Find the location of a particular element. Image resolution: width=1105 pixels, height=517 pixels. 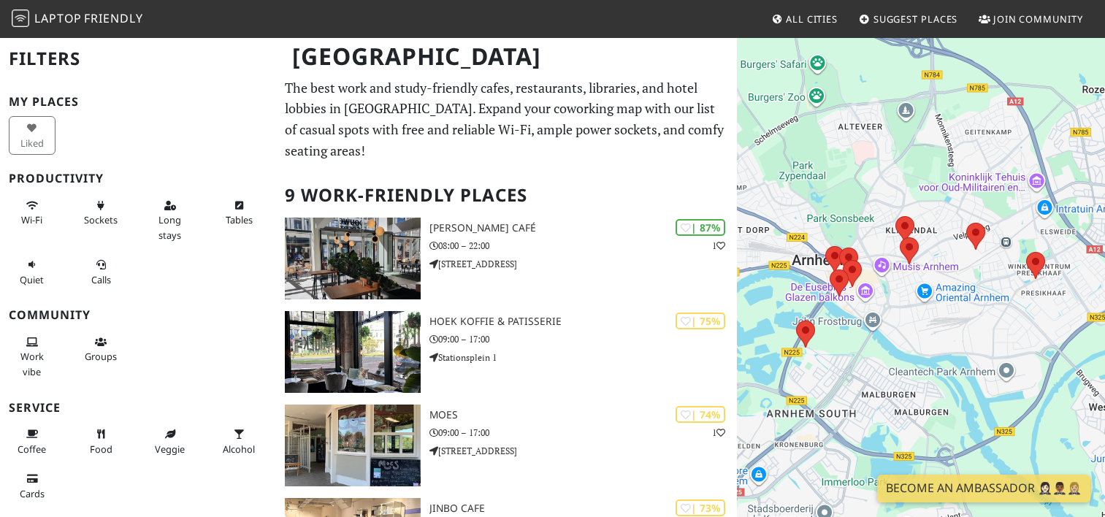

h3: HOEK Koffie & Patisserie is located at coordinates (583, 321).